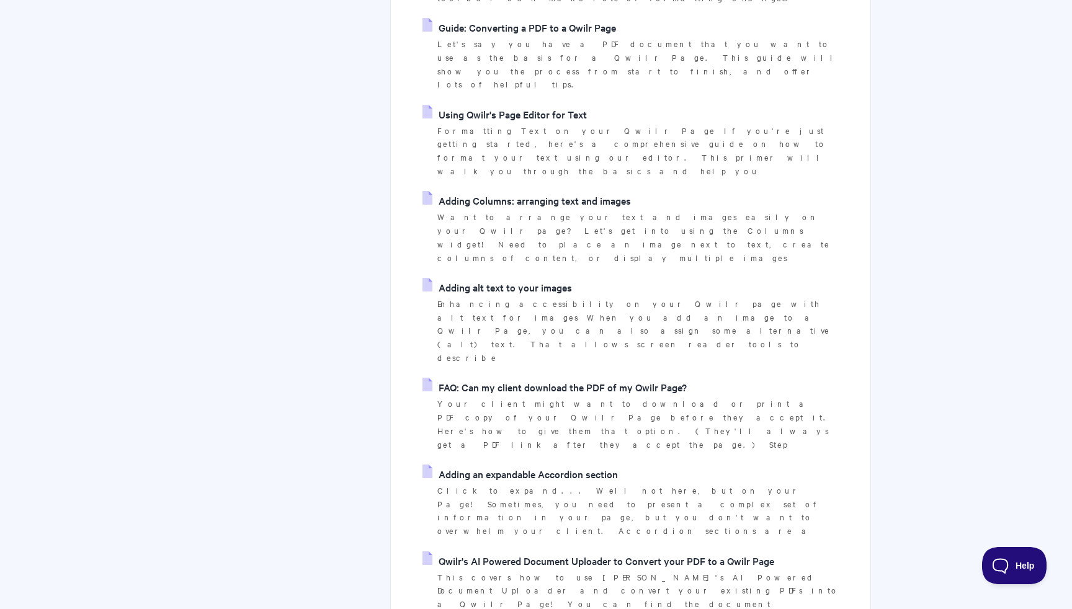 The image size is (1072, 609). I want to click on a: Using Qwilr's Page Editor for Text, so click(504, 114).